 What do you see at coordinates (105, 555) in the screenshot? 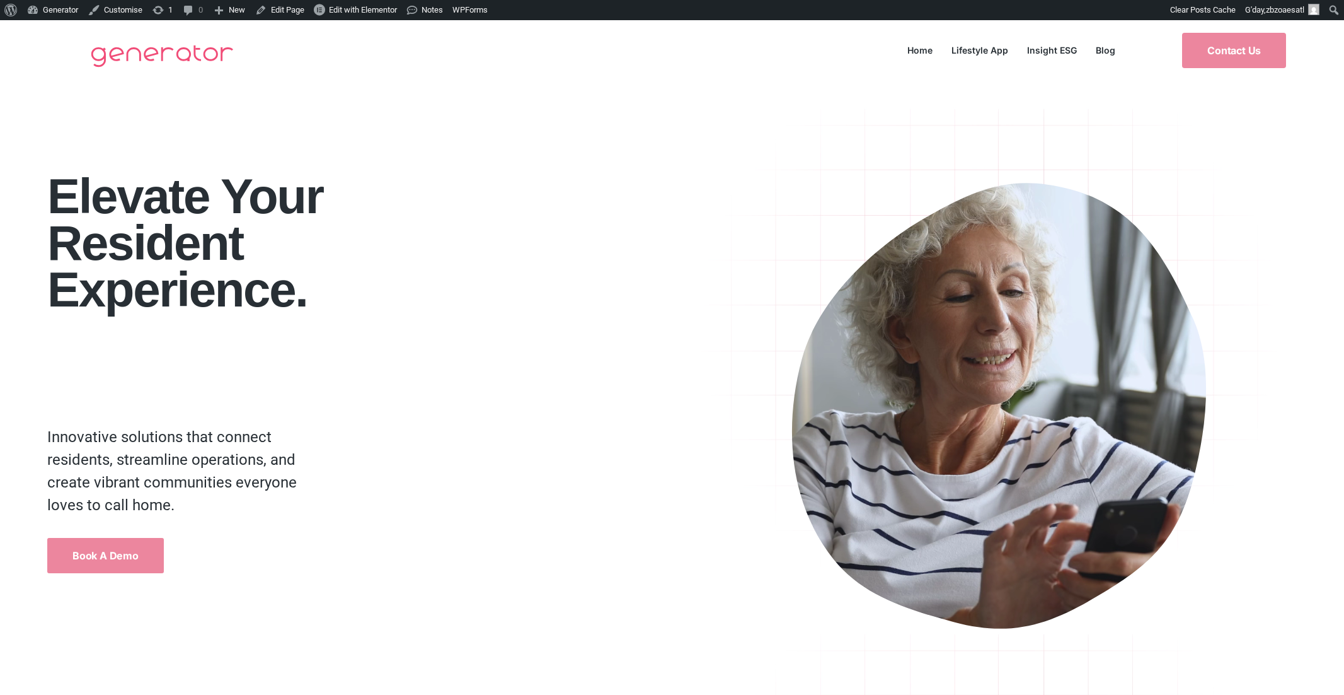
I see `span: Book a Demo` at bounding box center [105, 555].